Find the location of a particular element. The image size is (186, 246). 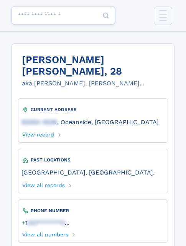

a: View record is located at coordinates (38, 133).